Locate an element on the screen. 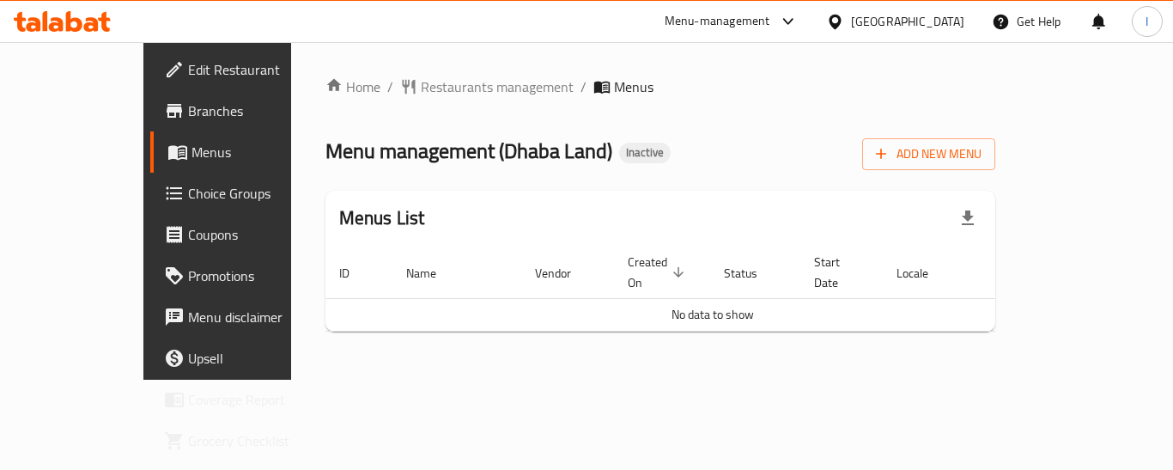 The image size is (1173, 470). a: Promotions is located at coordinates (245, 276).